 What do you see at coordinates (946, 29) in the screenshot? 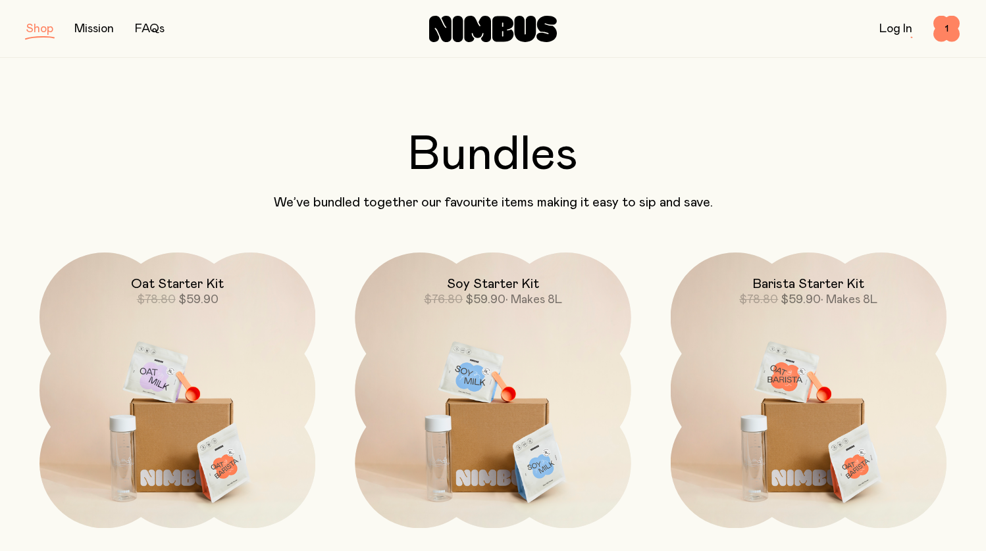
I see `span: 1` at bounding box center [946, 29].